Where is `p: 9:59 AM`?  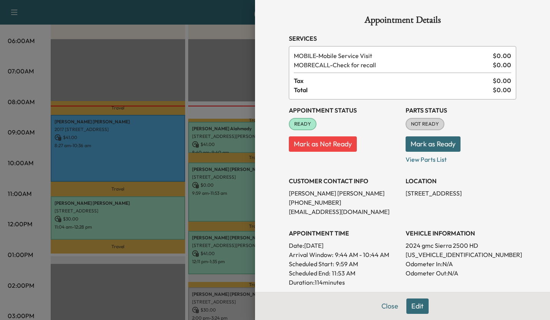
p: 9:59 AM is located at coordinates (347, 264).